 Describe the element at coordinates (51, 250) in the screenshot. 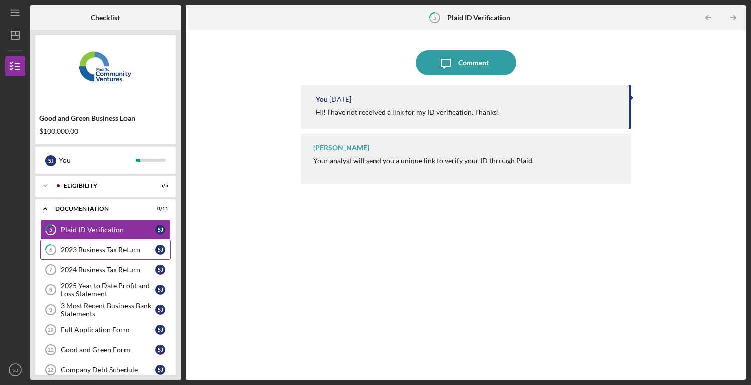

I see `tspan: 6` at that location.